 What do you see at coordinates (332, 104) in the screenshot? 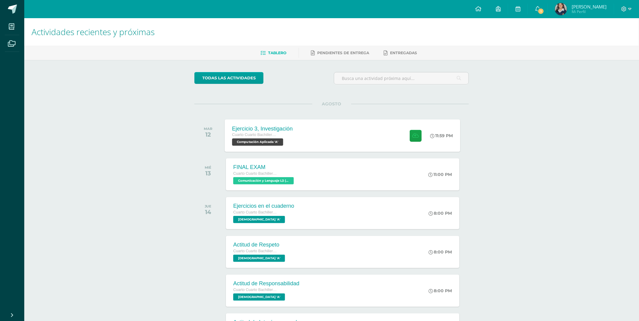
I see `span: AGOSTO` at bounding box center [332, 104].